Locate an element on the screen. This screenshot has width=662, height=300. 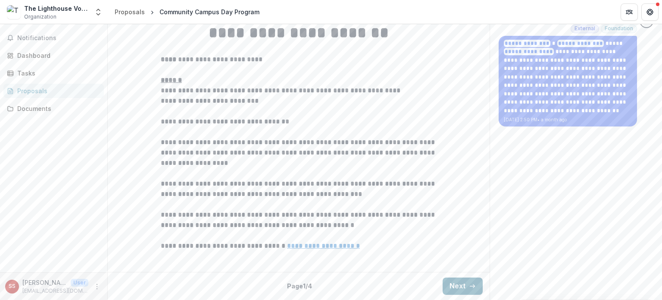
span: Notifications is located at coordinates (59, 38).